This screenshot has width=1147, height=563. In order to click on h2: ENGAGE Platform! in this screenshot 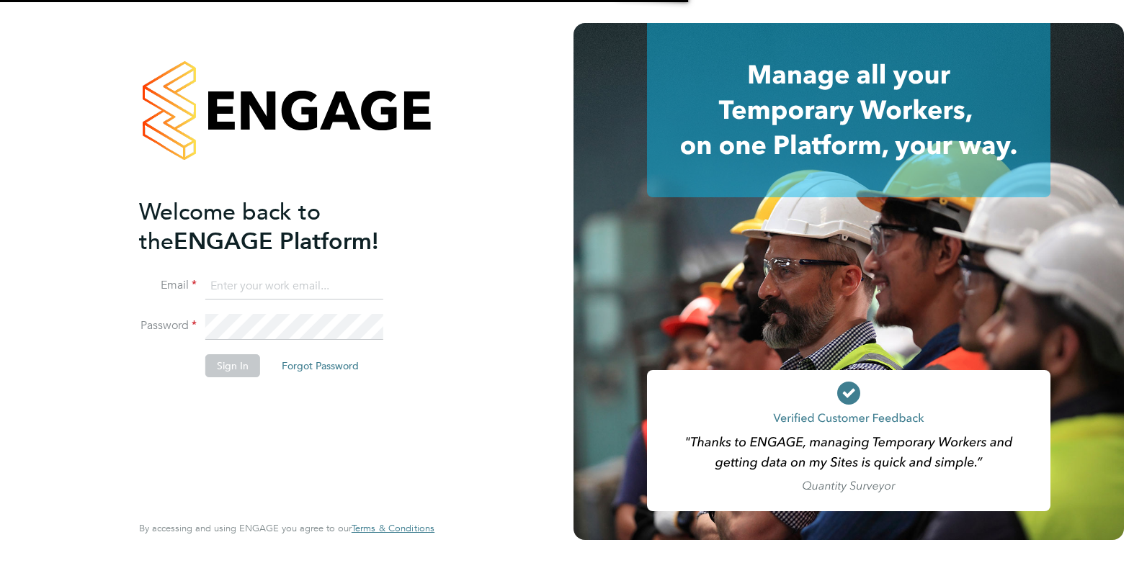, I will do `click(279, 227)`.